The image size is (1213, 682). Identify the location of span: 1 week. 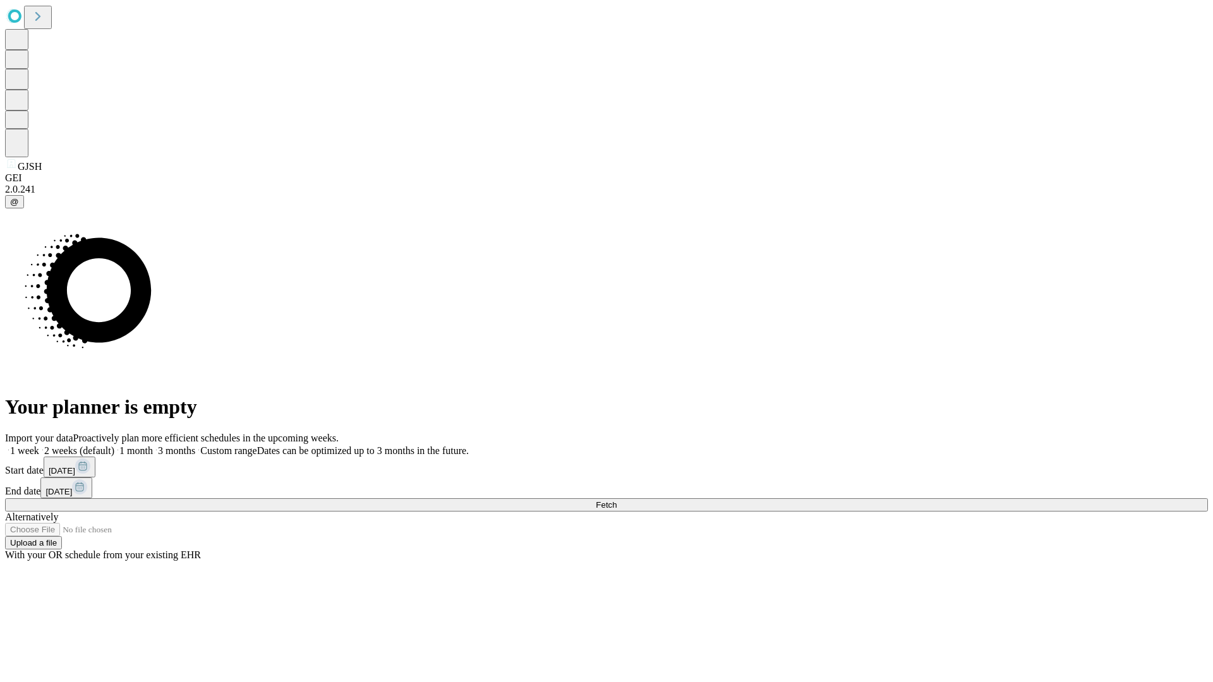
(25, 450).